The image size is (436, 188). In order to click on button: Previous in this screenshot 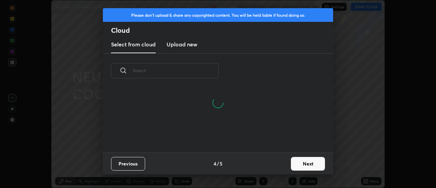, I will do `click(128, 163)`.